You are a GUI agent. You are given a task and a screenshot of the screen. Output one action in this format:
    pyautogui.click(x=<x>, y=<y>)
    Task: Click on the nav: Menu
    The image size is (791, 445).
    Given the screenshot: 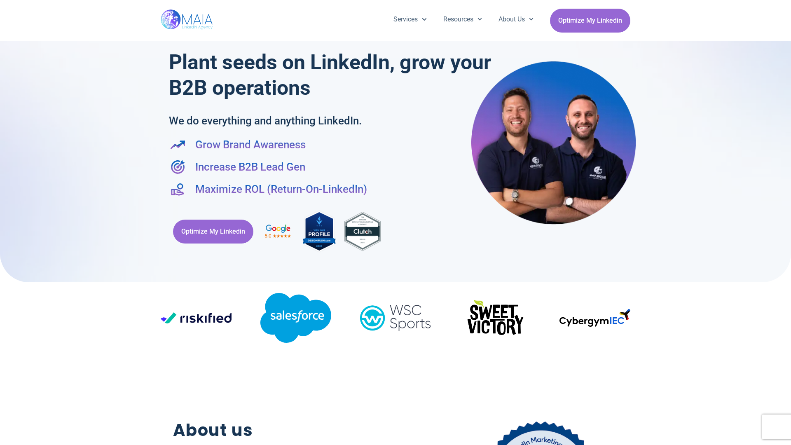 What is the action you would take?
    pyautogui.click(x=463, y=19)
    